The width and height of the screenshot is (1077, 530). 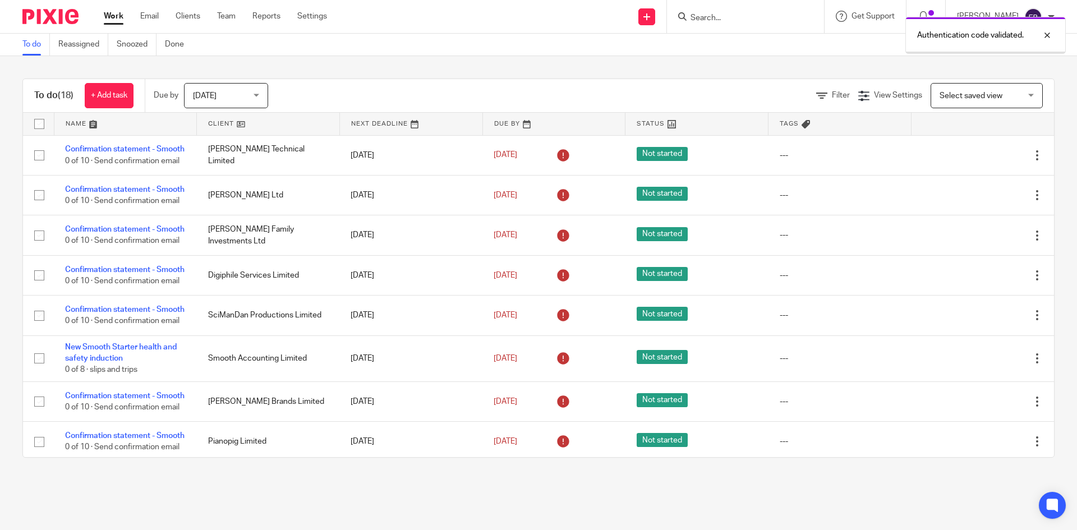 I want to click on td: SciManDan Productions Limited, so click(x=268, y=315).